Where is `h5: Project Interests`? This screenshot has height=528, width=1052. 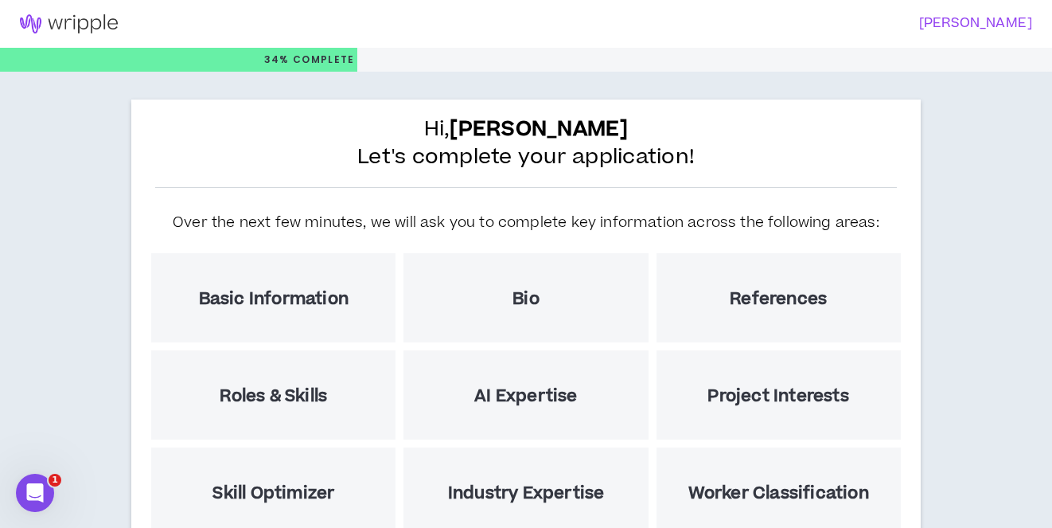 h5: Project Interests is located at coordinates (778, 396).